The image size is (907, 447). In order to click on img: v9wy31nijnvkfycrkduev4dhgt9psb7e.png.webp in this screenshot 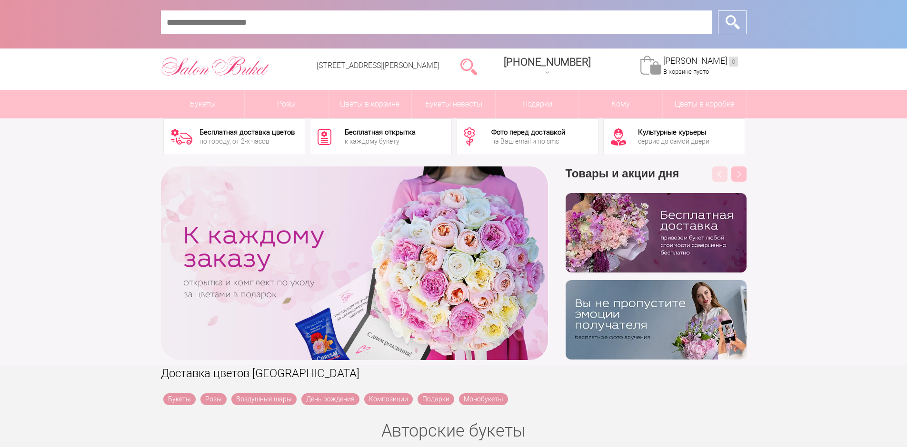, I will do `click(656, 320)`.